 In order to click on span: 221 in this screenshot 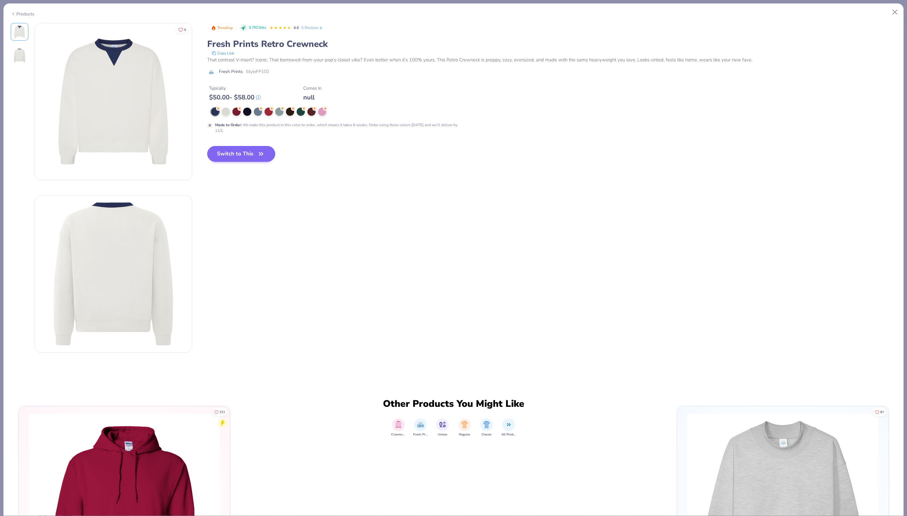, I will do `click(222, 412)`.